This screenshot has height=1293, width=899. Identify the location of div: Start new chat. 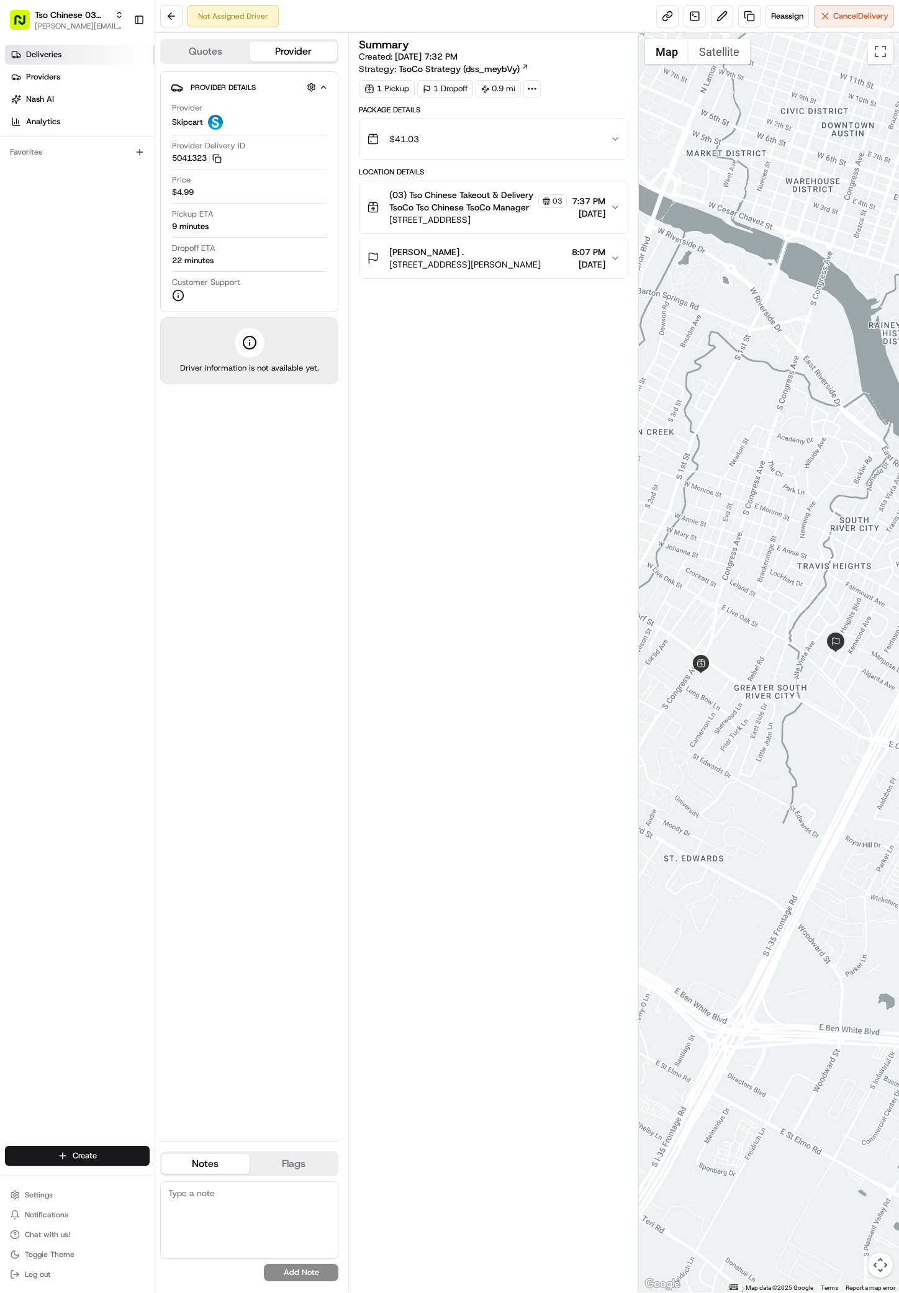
(130, 125).